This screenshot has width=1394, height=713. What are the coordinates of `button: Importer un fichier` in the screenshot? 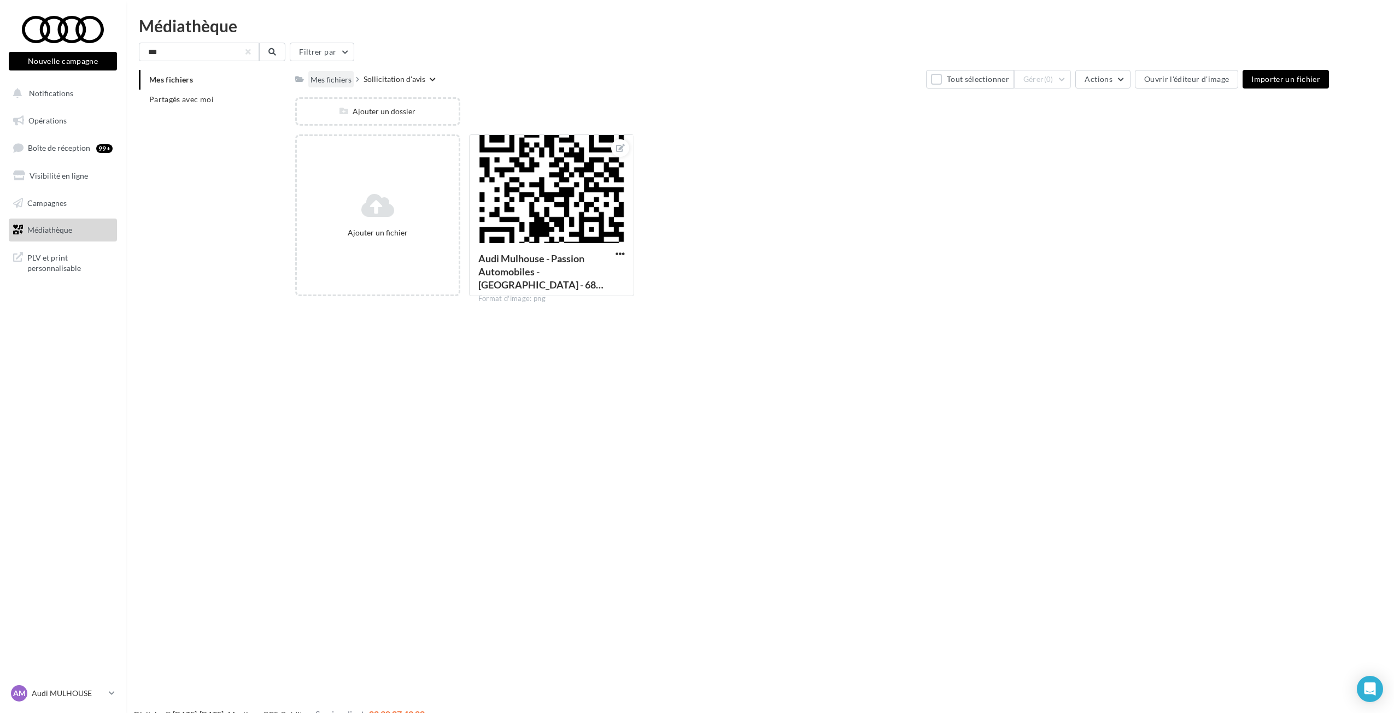 It's located at (1285, 79).